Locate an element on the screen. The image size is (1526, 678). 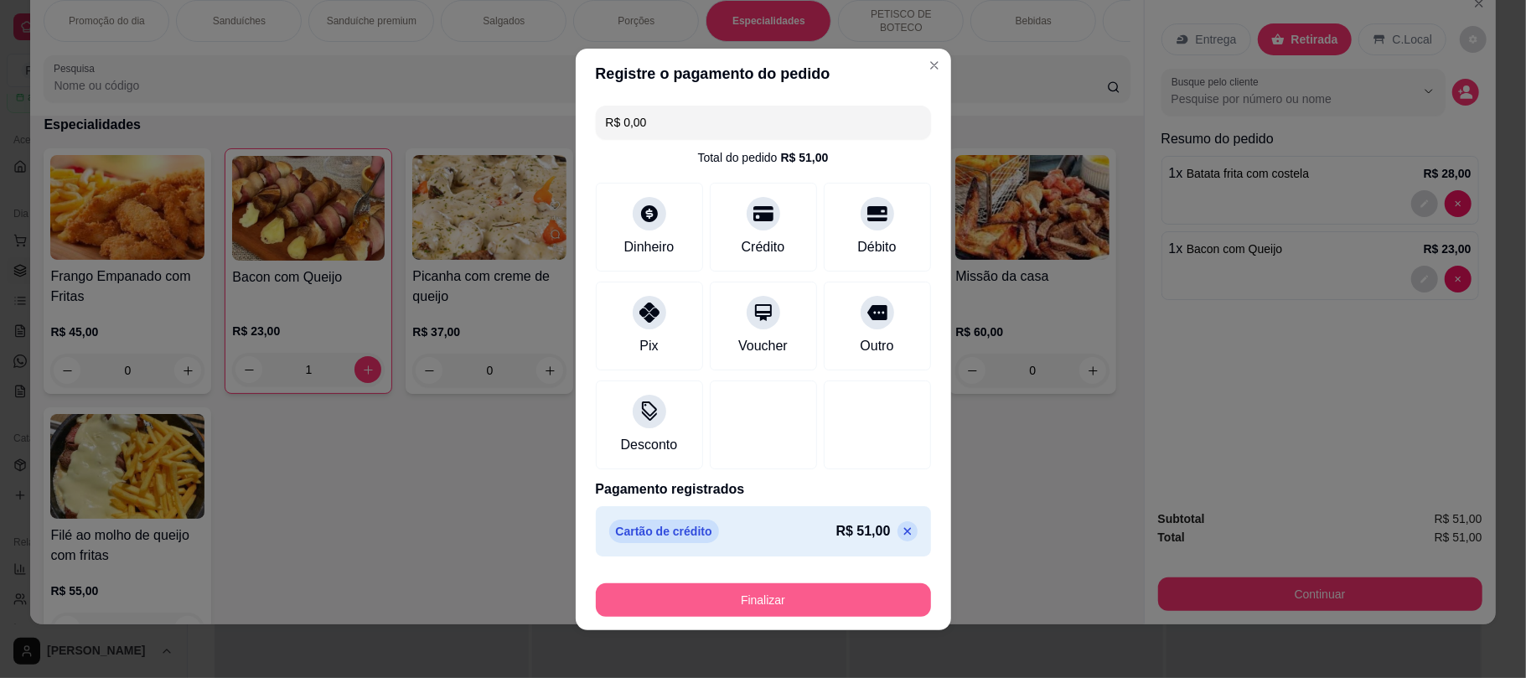
div: Outro is located at coordinates (877, 346).